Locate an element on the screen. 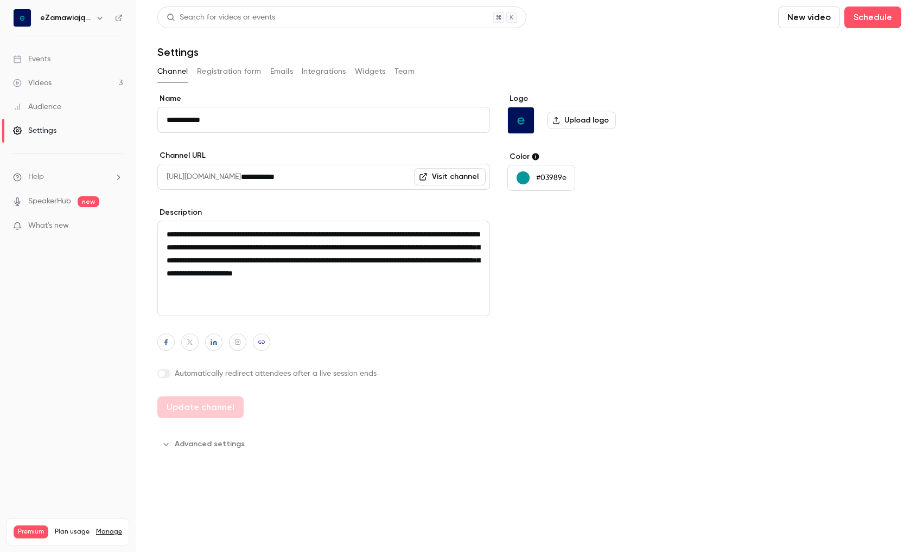 Image resolution: width=923 pixels, height=552 pixels. span: Premium is located at coordinates (31, 532).